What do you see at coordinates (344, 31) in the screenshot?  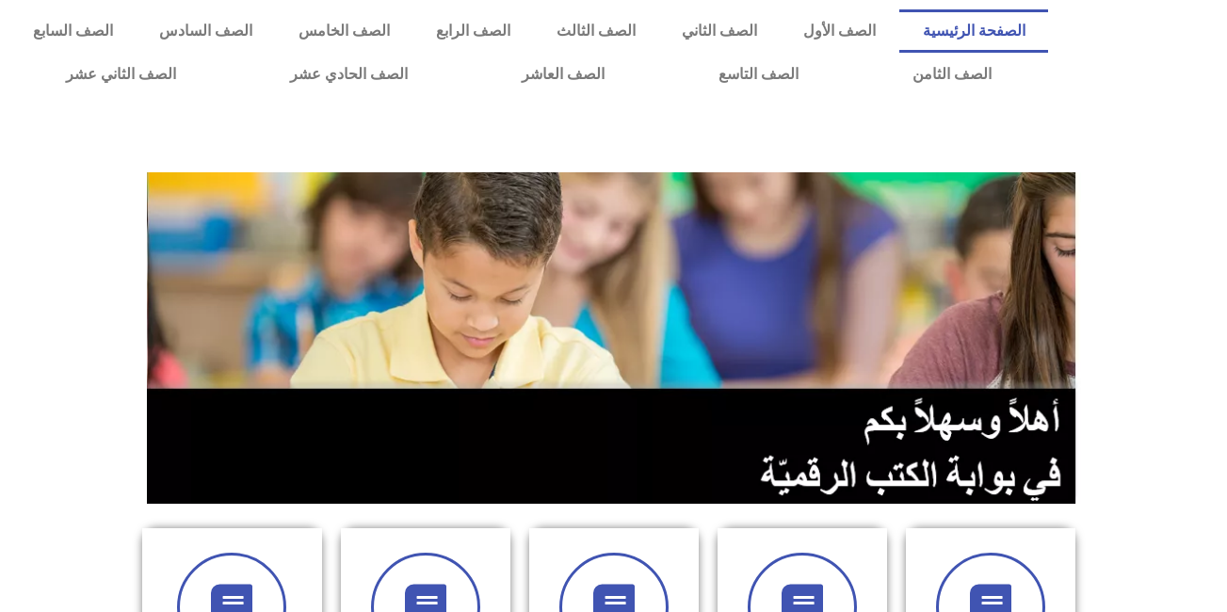 I see `a: الصف الخامس` at bounding box center [344, 31].